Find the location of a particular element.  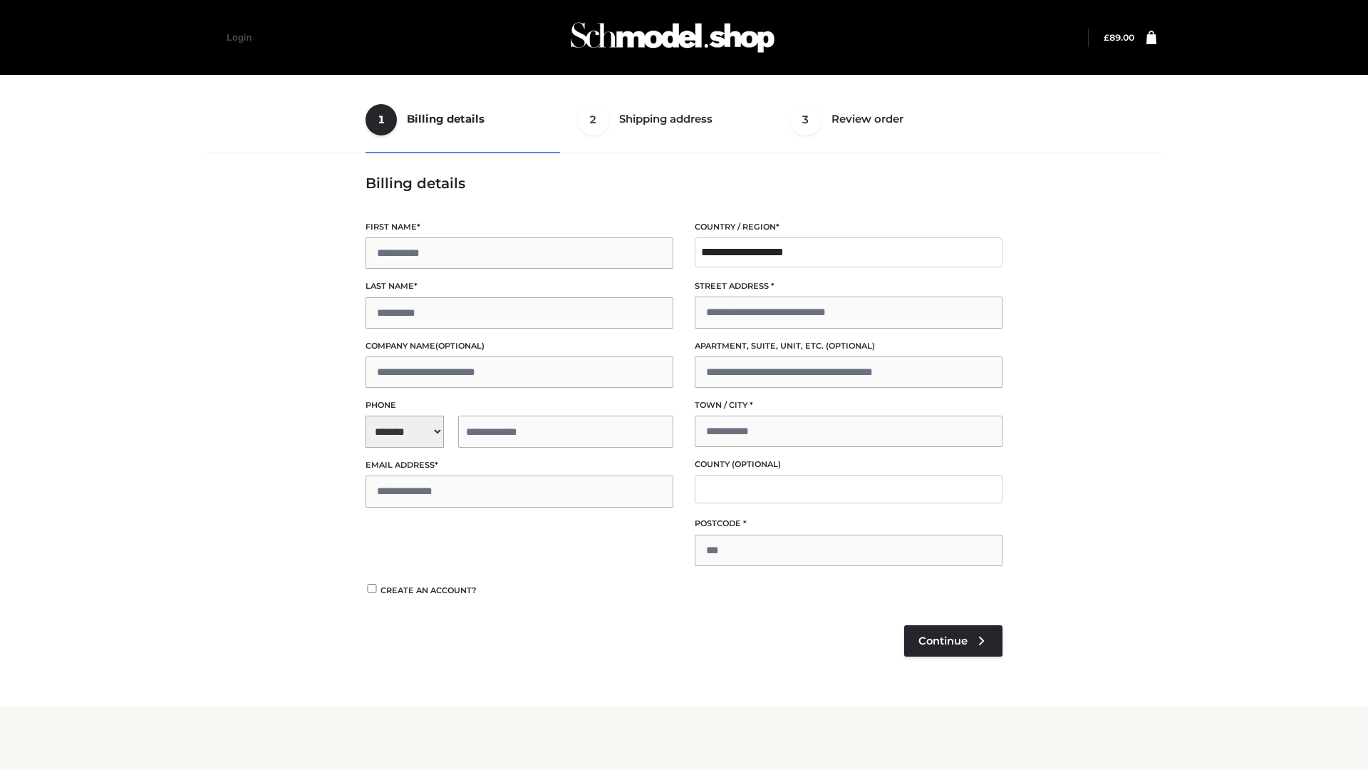

span: Create an account? is located at coordinates (428, 590).